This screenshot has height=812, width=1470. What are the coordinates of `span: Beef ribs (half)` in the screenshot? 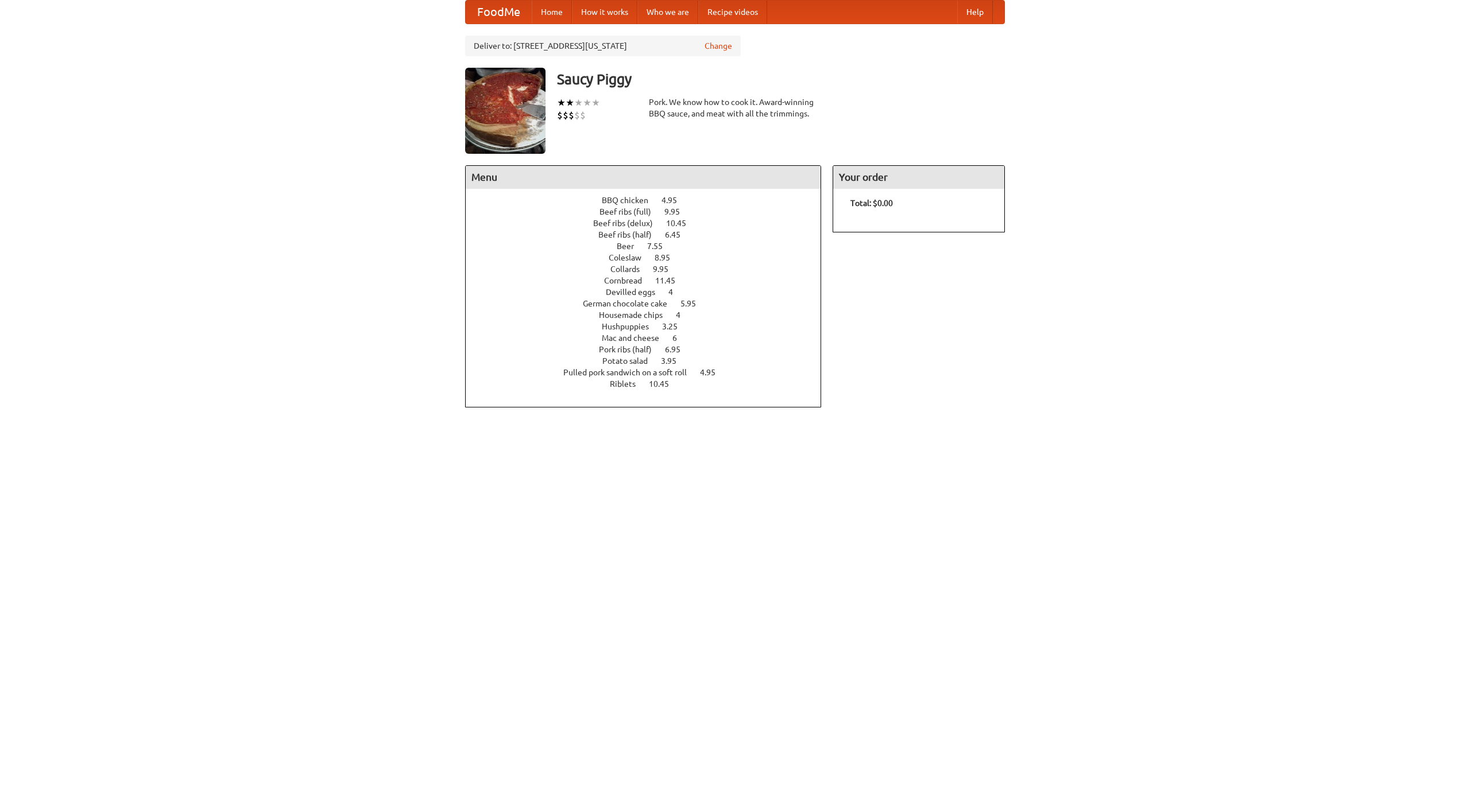 It's located at (630, 235).